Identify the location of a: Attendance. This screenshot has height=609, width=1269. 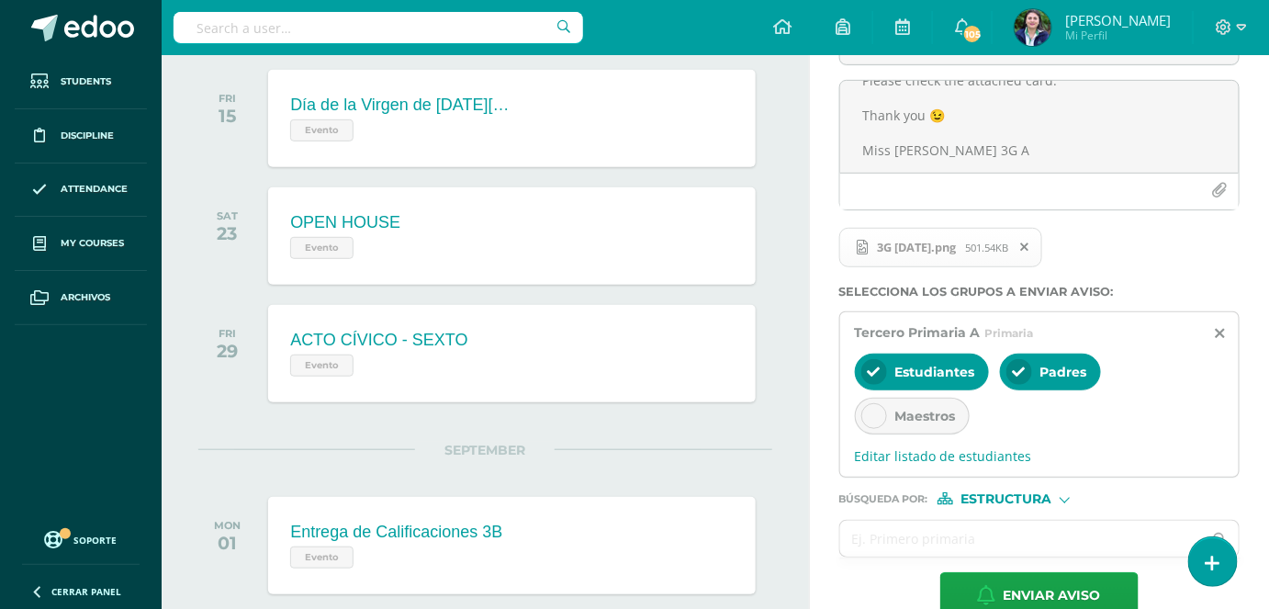
(81, 190).